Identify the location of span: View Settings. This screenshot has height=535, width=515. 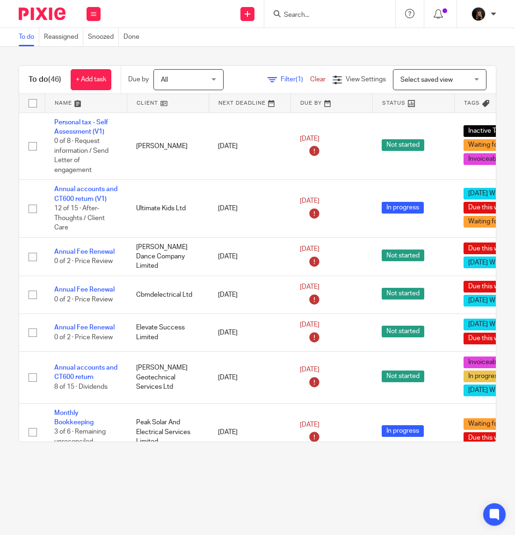
(365, 79).